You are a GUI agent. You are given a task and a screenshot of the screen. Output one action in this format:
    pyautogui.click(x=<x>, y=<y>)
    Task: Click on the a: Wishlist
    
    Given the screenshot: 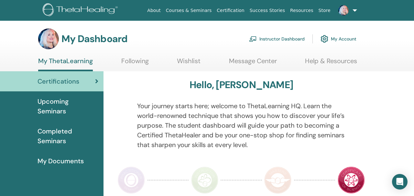 What is the action you would take?
    pyautogui.click(x=189, y=63)
    